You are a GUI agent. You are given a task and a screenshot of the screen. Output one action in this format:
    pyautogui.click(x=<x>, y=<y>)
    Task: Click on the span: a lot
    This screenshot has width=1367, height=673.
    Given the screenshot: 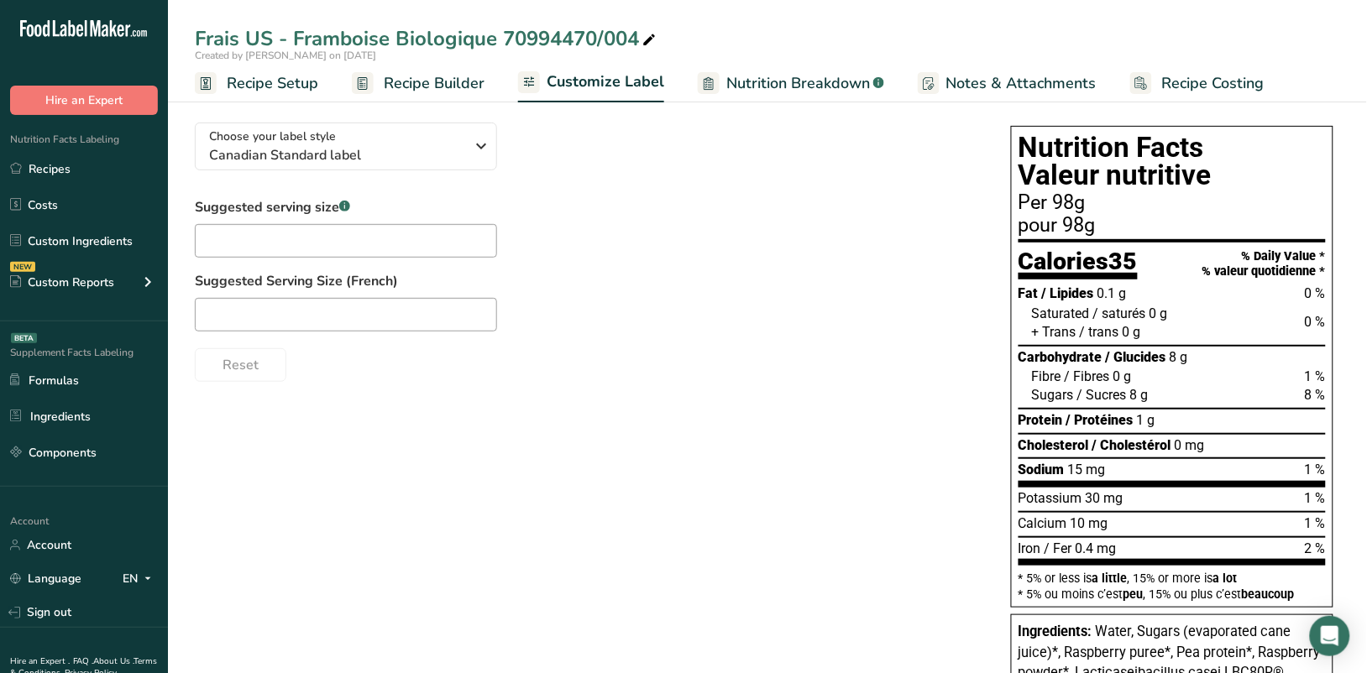 What is the action you would take?
    pyautogui.click(x=1225, y=578)
    